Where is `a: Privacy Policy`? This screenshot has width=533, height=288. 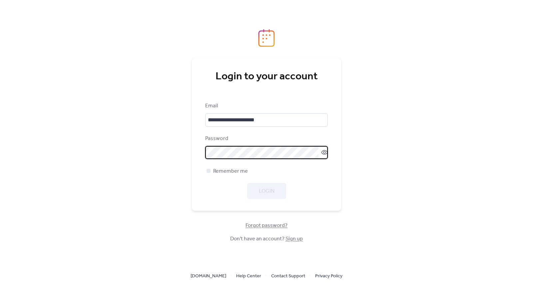 a: Privacy Policy is located at coordinates (329, 276).